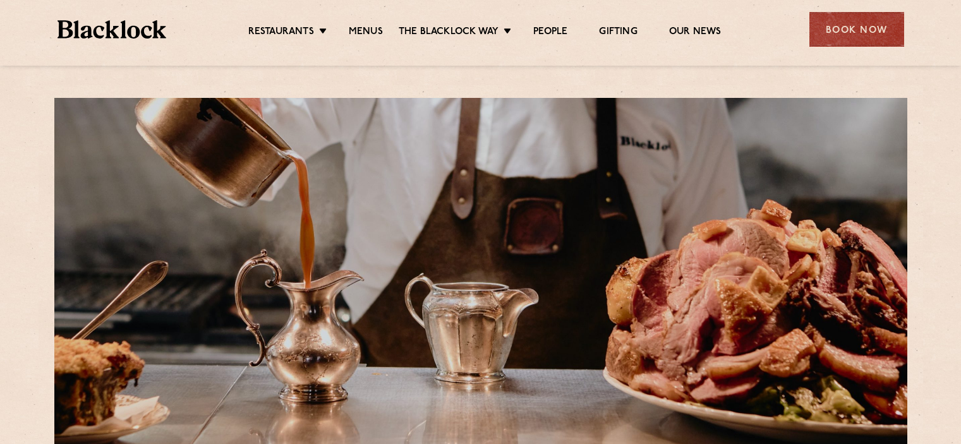 Image resolution: width=961 pixels, height=444 pixels. What do you see at coordinates (449, 33) in the screenshot?
I see `a: The Blacklock Way` at bounding box center [449, 33].